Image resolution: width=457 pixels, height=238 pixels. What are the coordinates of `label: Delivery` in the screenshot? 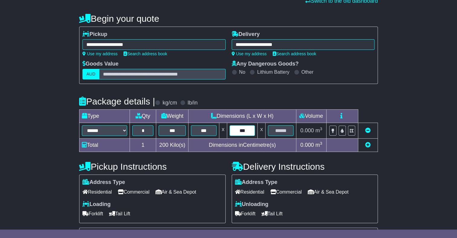 It's located at (245, 34).